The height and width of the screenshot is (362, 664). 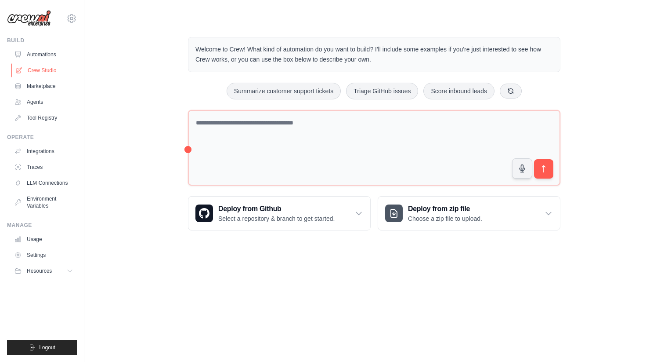 What do you see at coordinates (43, 167) in the screenshot?
I see `a: Traces` at bounding box center [43, 167].